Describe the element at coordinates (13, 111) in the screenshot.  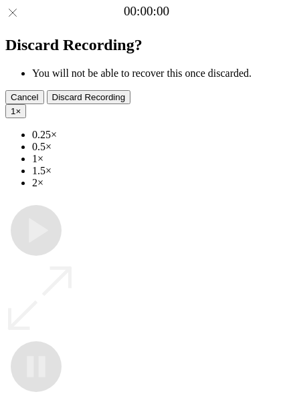
I see `span: 1` at that location.